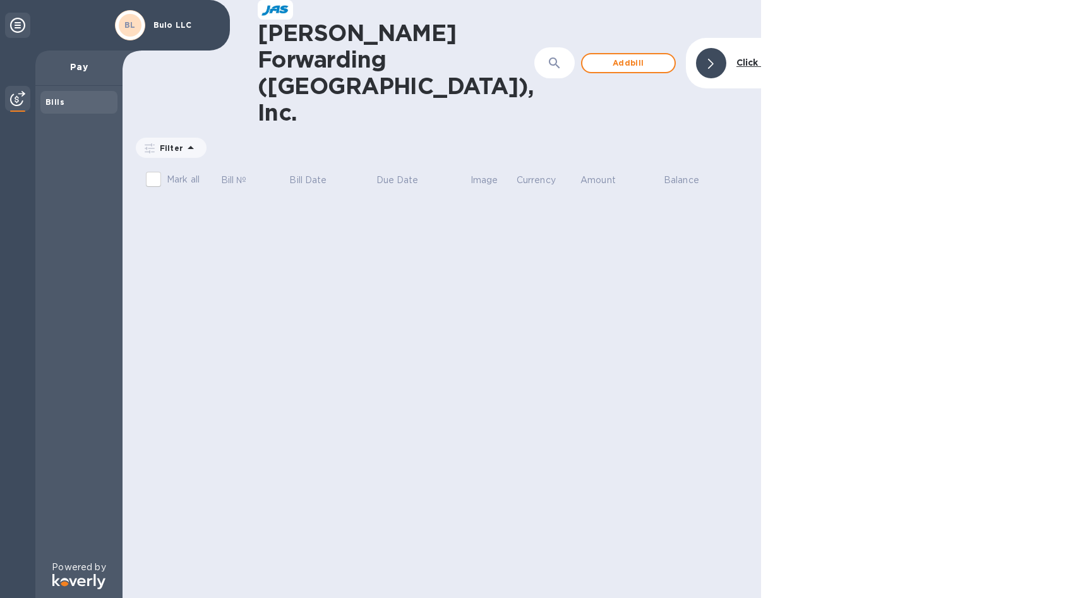  What do you see at coordinates (598, 180) in the screenshot?
I see `p: Amount` at bounding box center [598, 180].